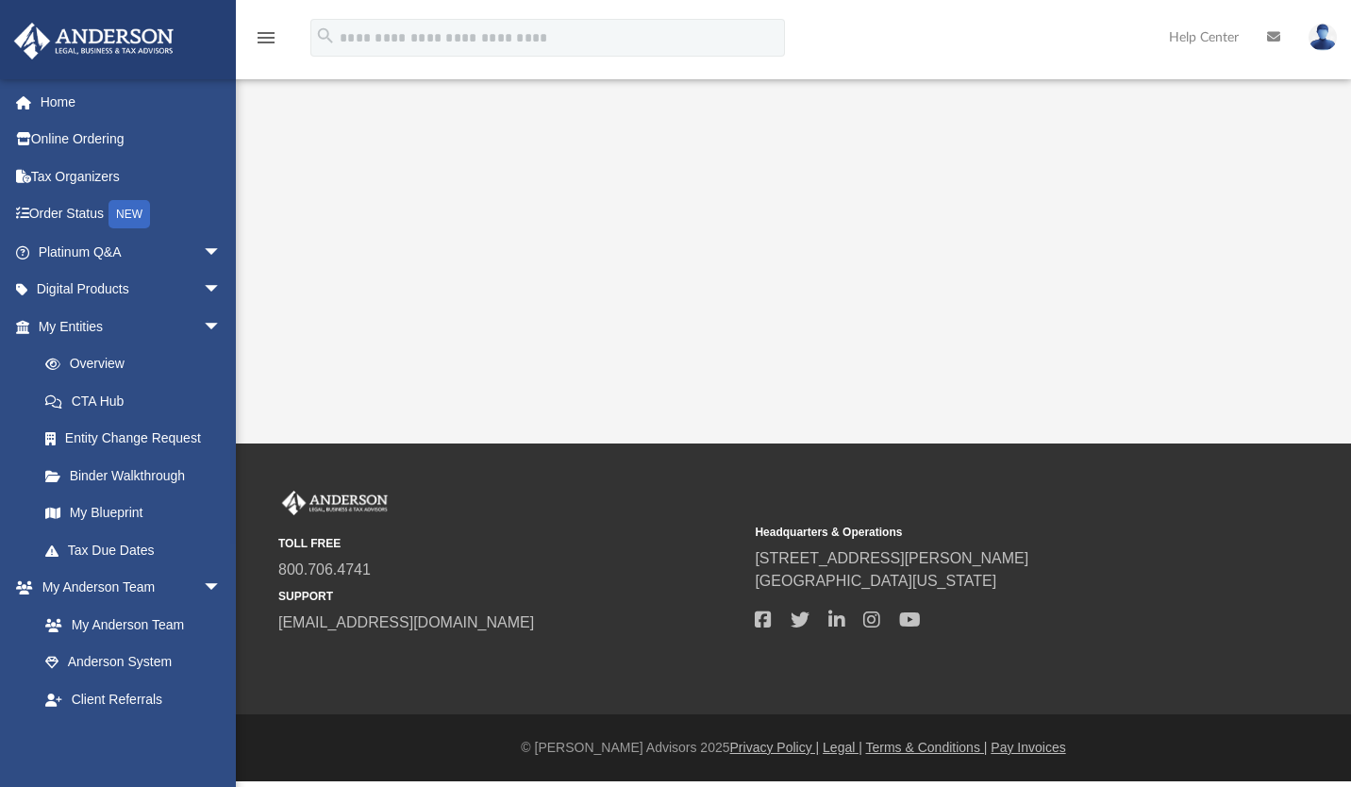  I want to click on a: Anderson System, so click(133, 662).